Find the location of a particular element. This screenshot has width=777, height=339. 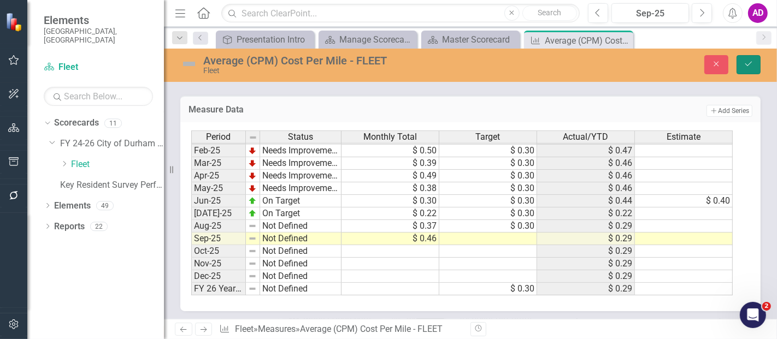

a: Master Scorecard is located at coordinates (471, 39).